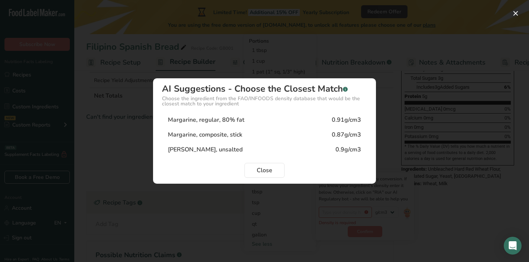  What do you see at coordinates (205, 135) in the screenshot?
I see `div: Margarine, composite, stick` at bounding box center [205, 135].